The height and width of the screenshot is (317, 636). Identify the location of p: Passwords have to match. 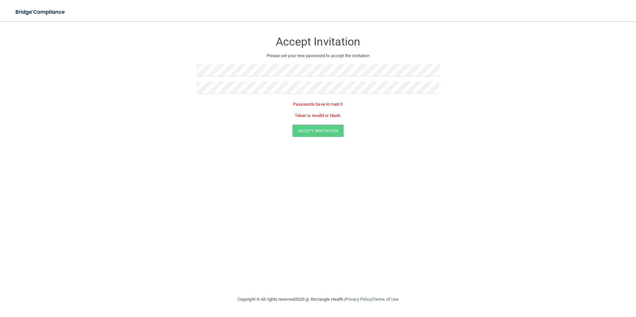
(318, 104).